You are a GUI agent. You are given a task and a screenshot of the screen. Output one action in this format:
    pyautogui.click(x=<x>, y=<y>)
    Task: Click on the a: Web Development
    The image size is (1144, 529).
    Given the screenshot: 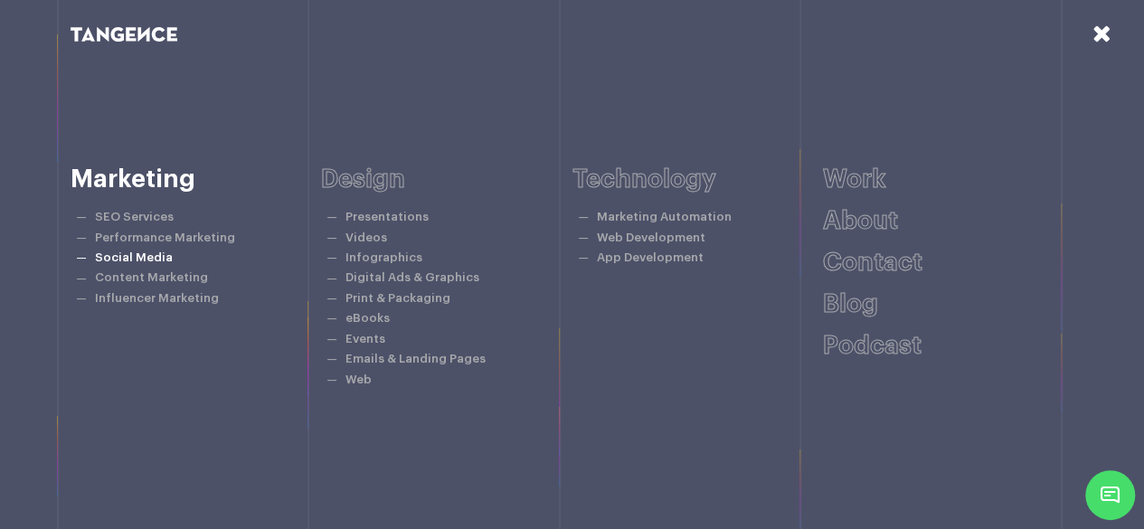 What is the action you would take?
    pyautogui.click(x=651, y=237)
    